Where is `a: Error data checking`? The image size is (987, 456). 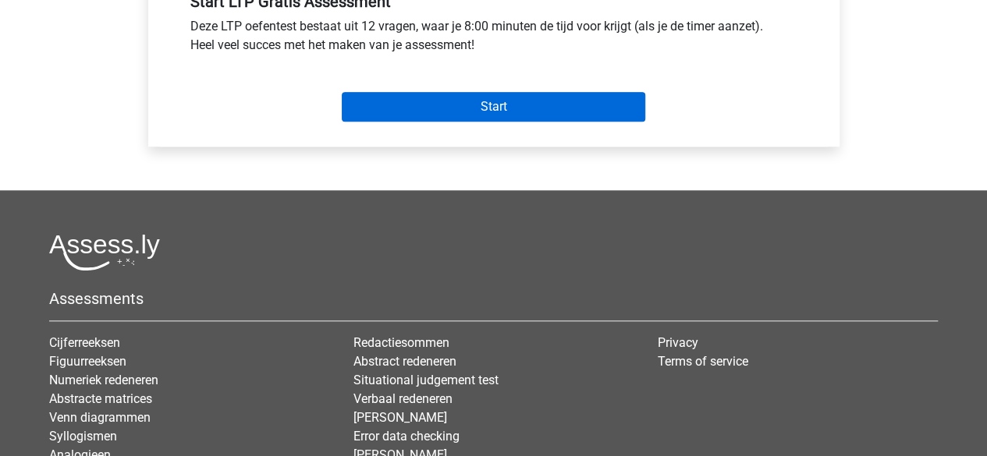
a: Error data checking is located at coordinates (406, 436).